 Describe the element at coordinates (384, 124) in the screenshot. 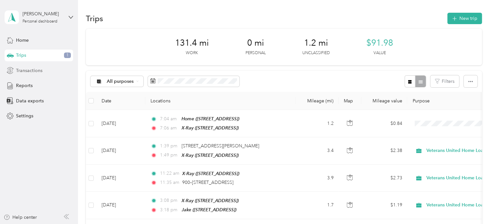

I see `td: $0.84` at that location.